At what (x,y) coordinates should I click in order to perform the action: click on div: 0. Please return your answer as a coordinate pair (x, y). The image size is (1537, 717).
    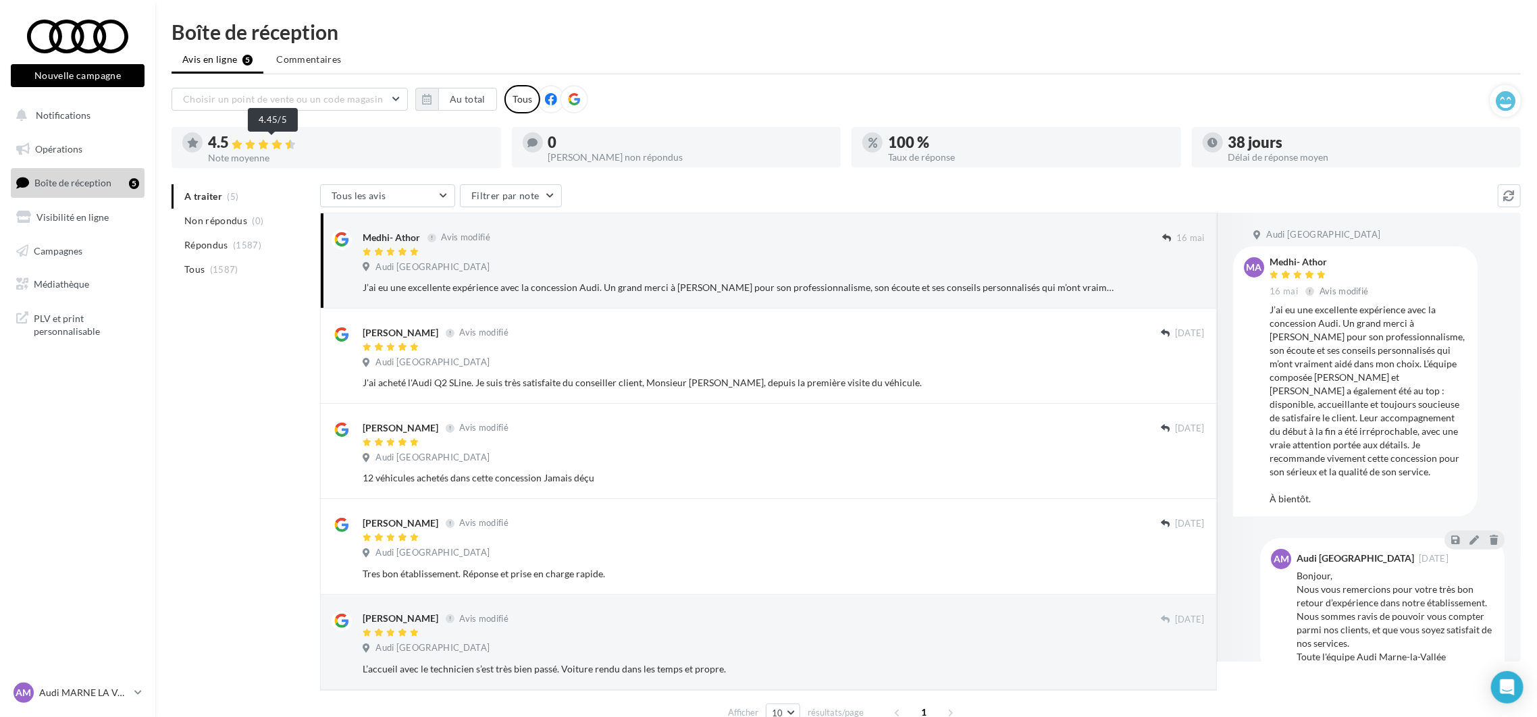
    Looking at the image, I should click on (690, 142).